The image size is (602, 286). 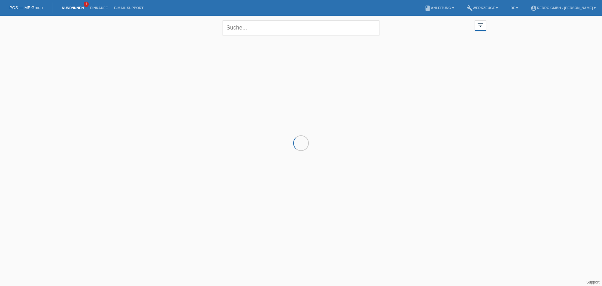 What do you see at coordinates (73, 8) in the screenshot?
I see `a: Kund*innen` at bounding box center [73, 8].